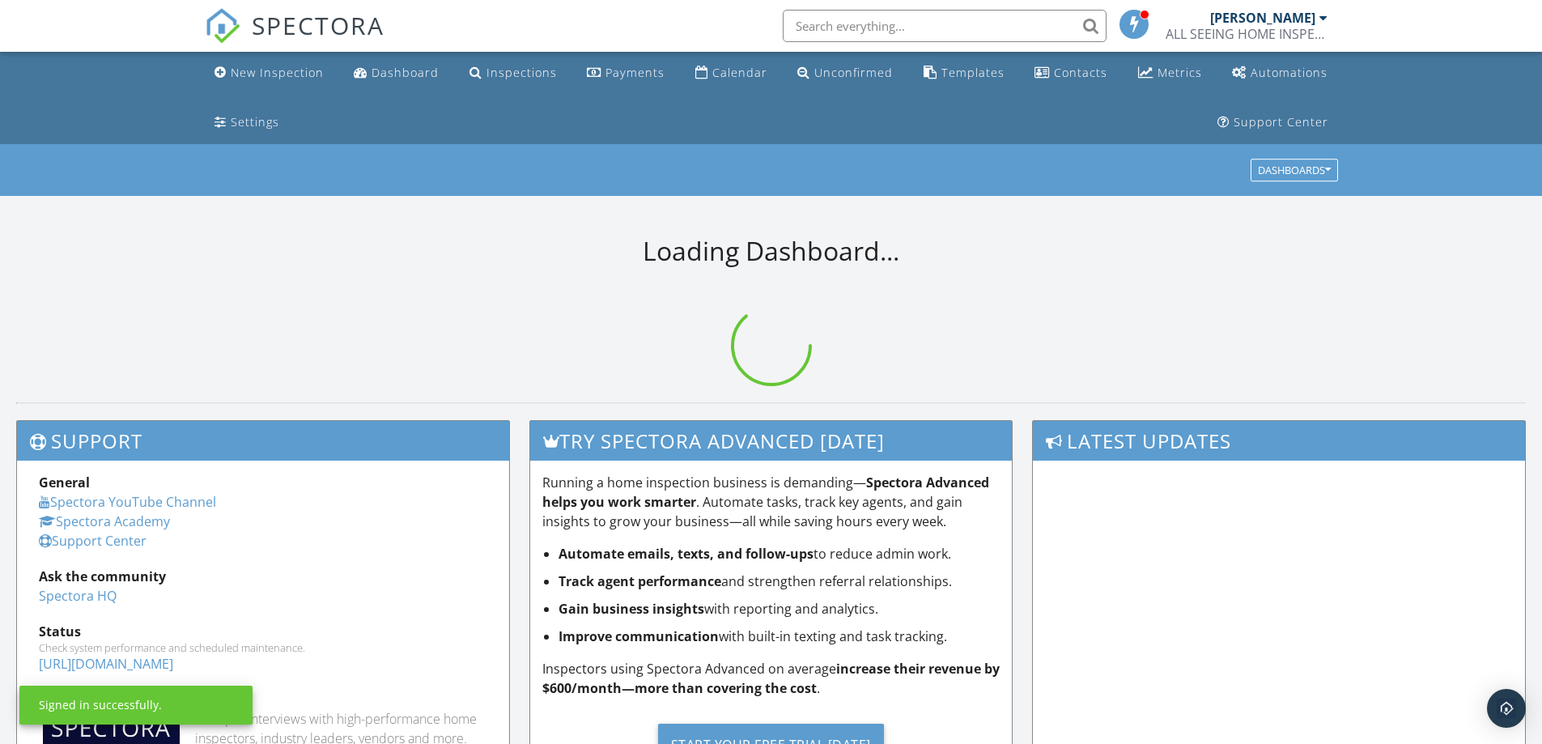 The width and height of the screenshot is (1542, 744). Describe the element at coordinates (396, 73) in the screenshot. I see `a: Dashboard` at that location.